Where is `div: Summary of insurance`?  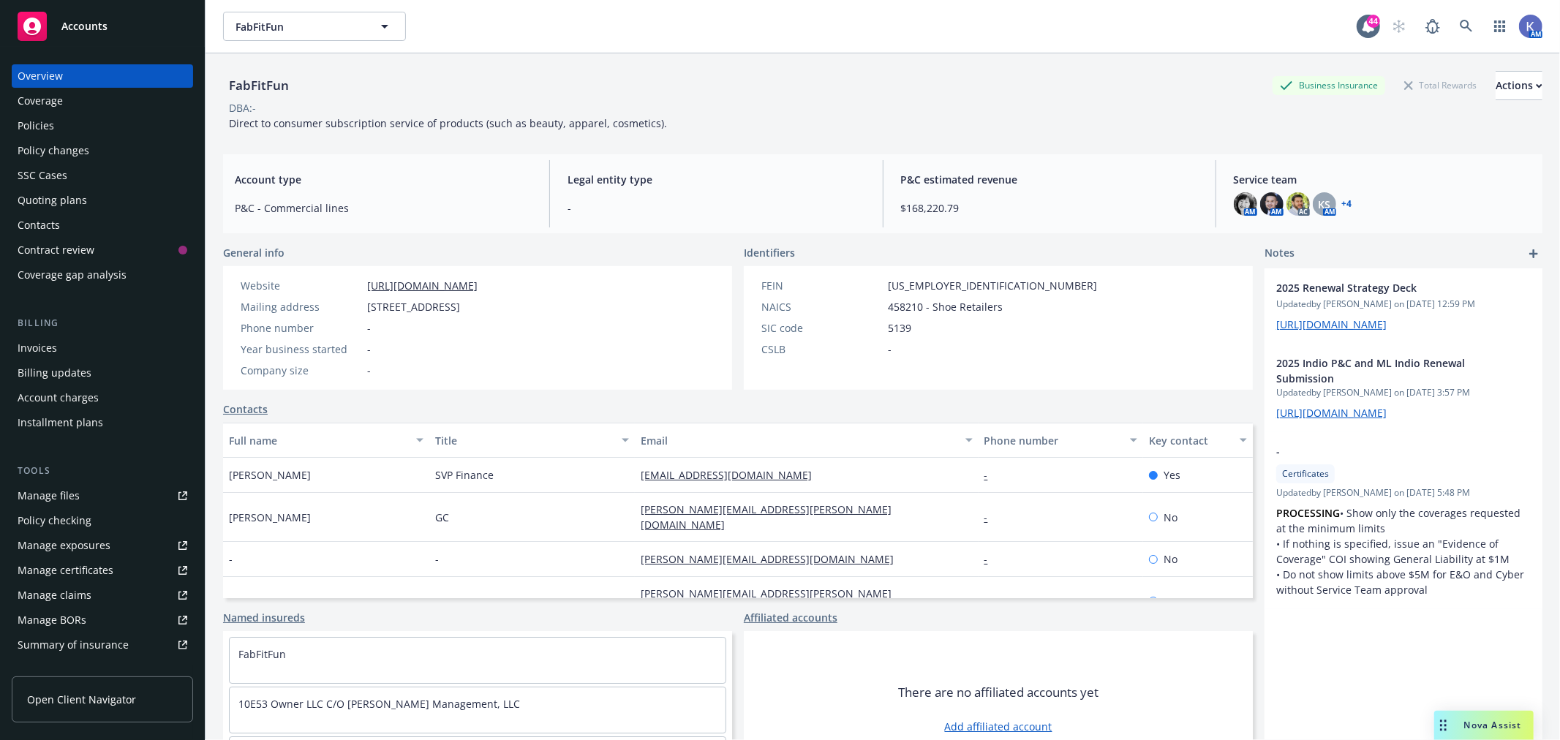 div: Summary of insurance is located at coordinates (73, 645).